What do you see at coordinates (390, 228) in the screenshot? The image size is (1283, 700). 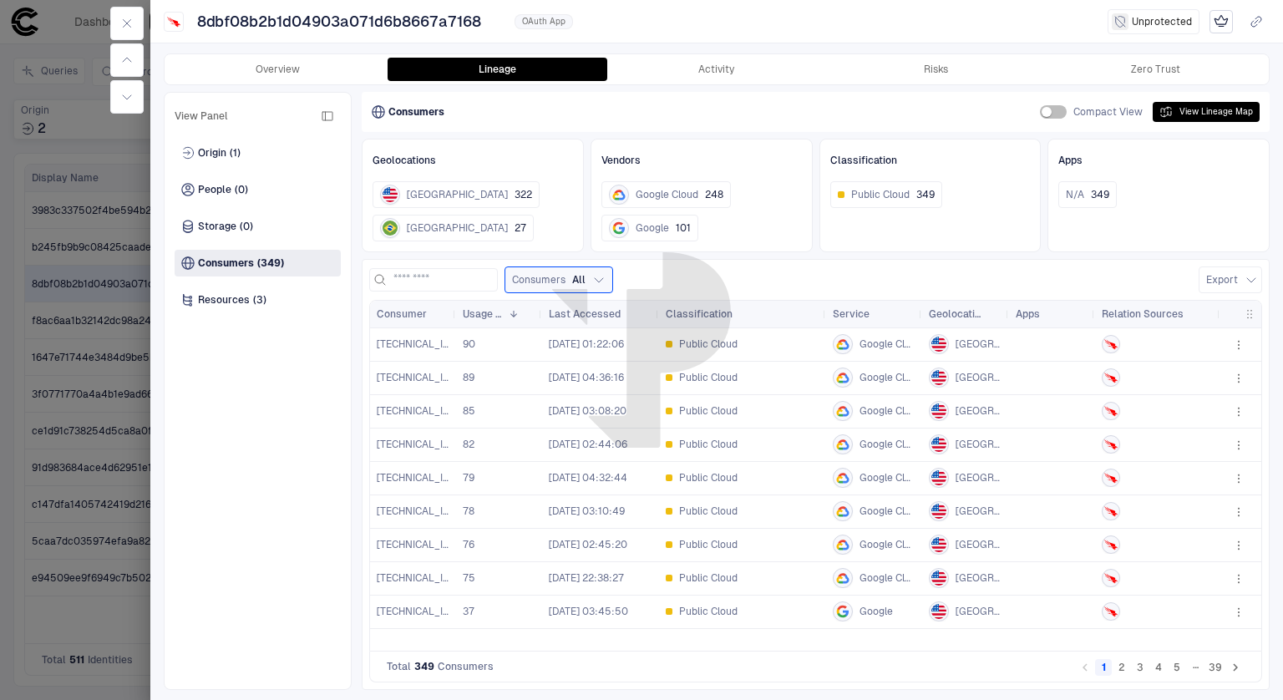 I see `img: BR` at bounding box center [390, 228].